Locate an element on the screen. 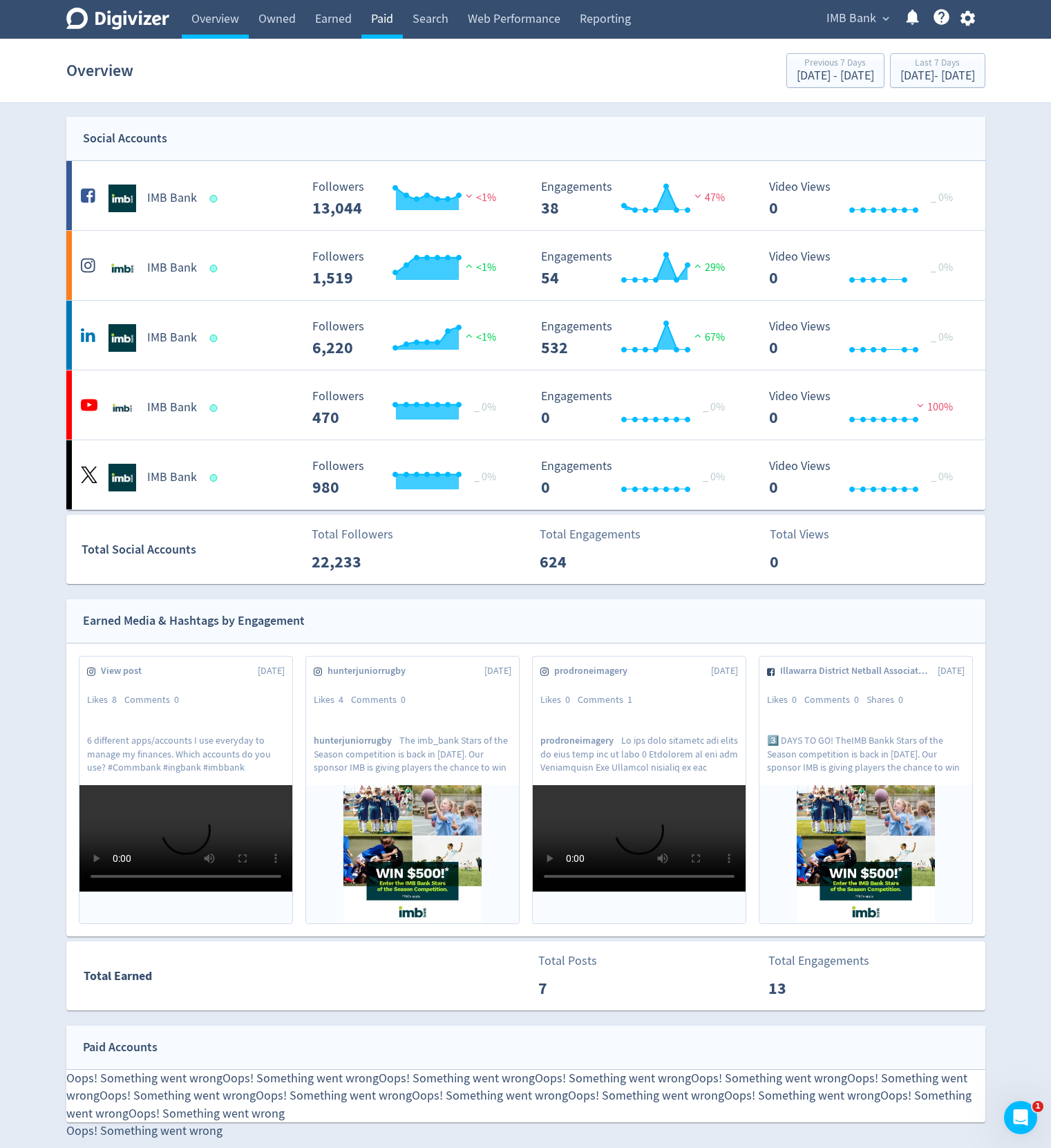 The height and width of the screenshot is (1148, 1051). p: Total Followers is located at coordinates (353, 534).